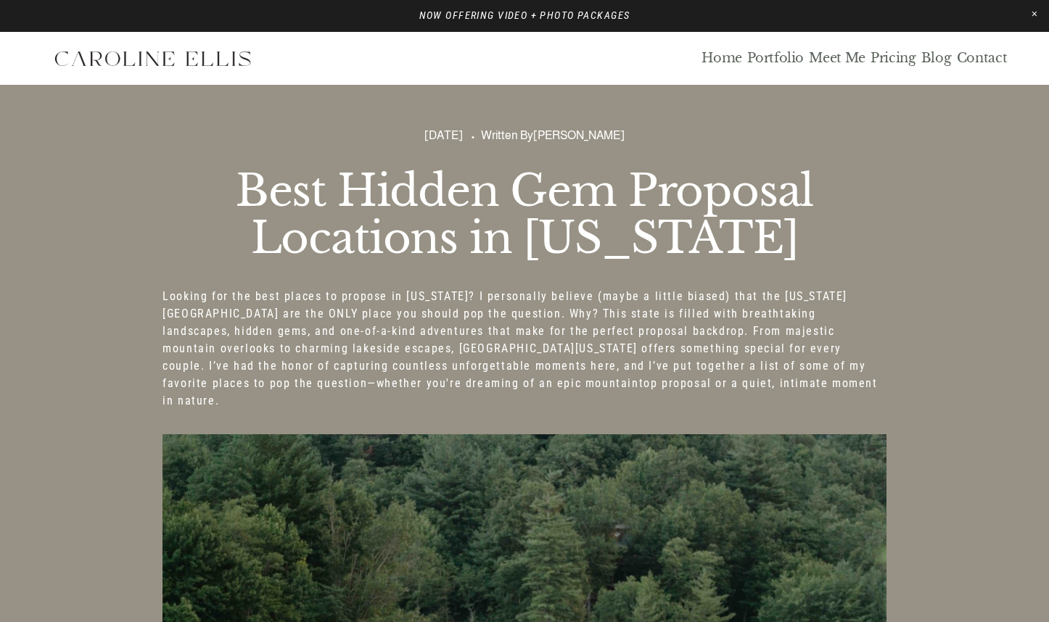 The height and width of the screenshot is (622, 1049). I want to click on a: Home, so click(722, 58).